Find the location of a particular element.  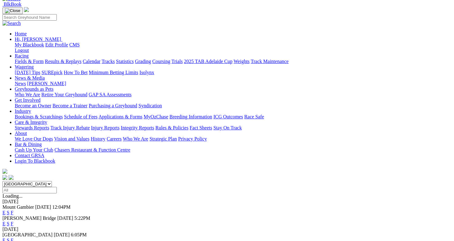

a: GAP SA Assessments is located at coordinates (110, 94).